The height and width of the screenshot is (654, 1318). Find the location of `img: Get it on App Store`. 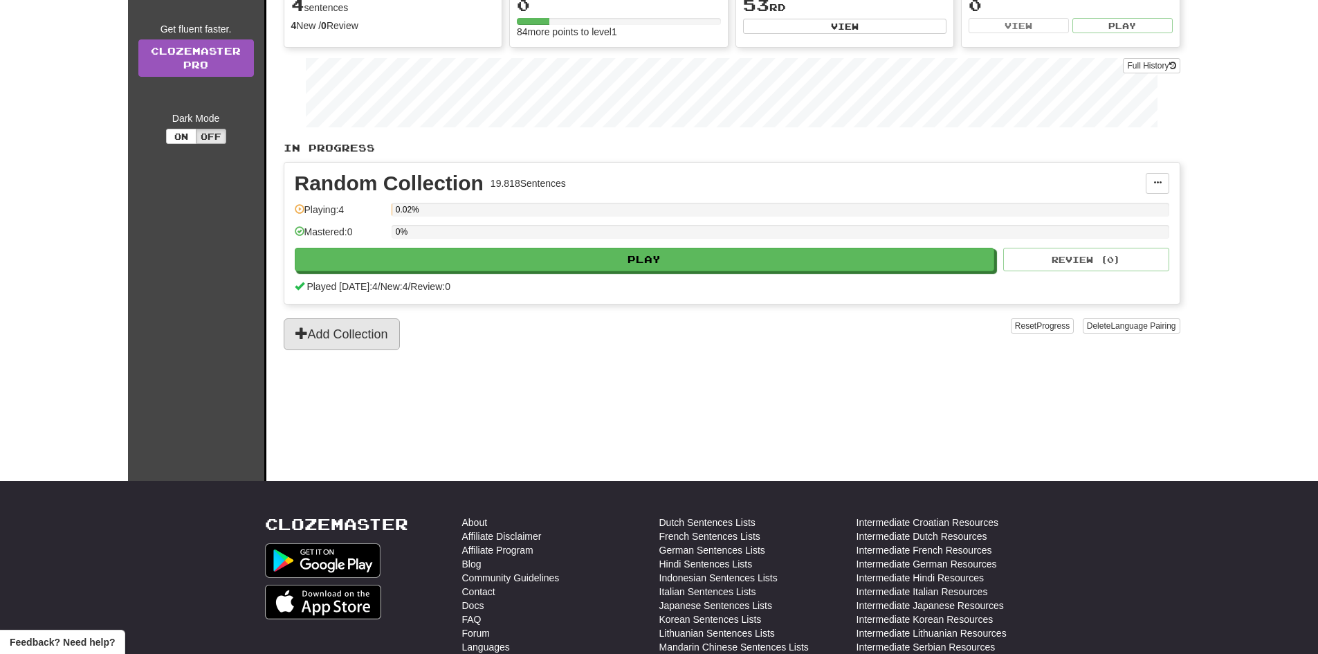

img: Get it on App Store is located at coordinates (323, 602).